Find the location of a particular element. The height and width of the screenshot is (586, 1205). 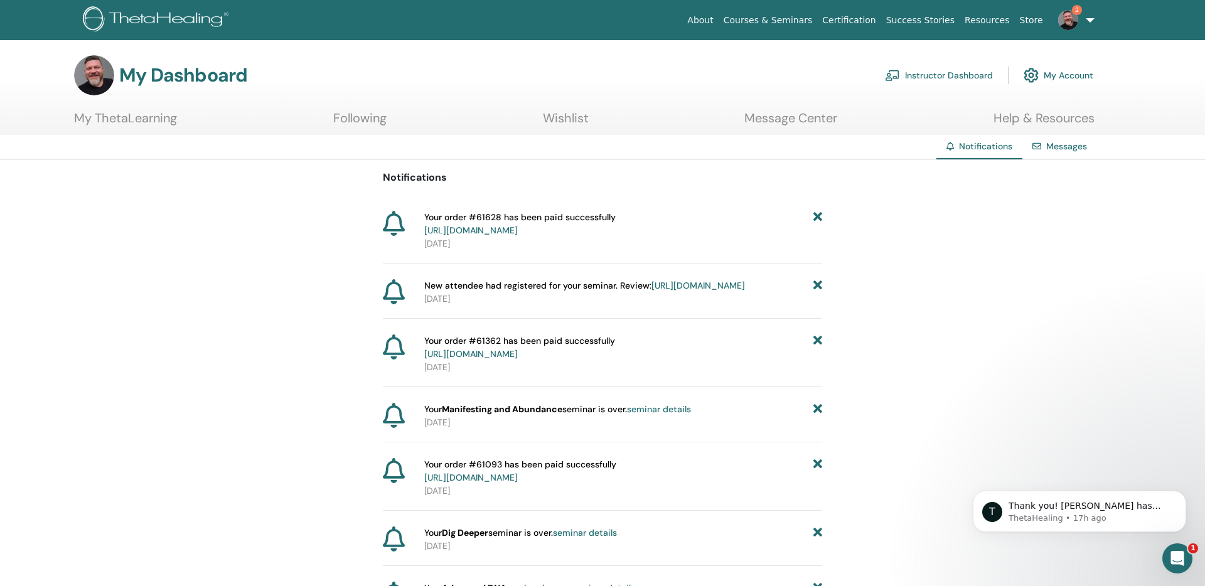

p: Message from ThetaHealing, sent 17h ago is located at coordinates (136, 54).